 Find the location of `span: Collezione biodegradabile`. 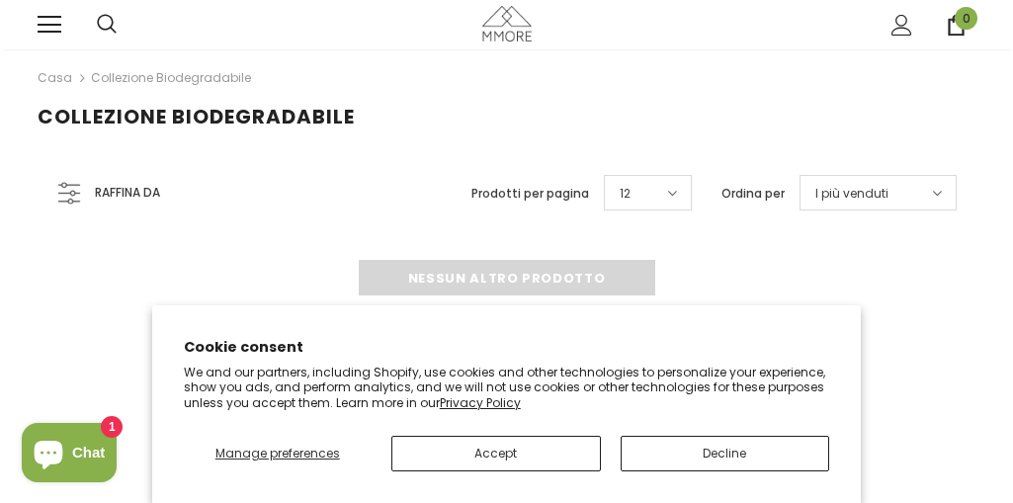

span: Collezione biodegradabile is located at coordinates (196, 117).